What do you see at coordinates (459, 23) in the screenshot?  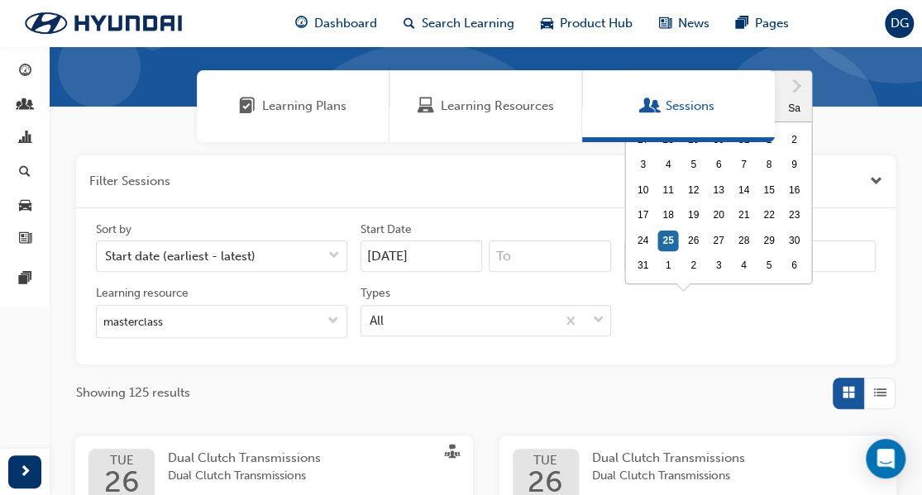 I see `a: search-iconSearch Learning` at bounding box center [459, 23].